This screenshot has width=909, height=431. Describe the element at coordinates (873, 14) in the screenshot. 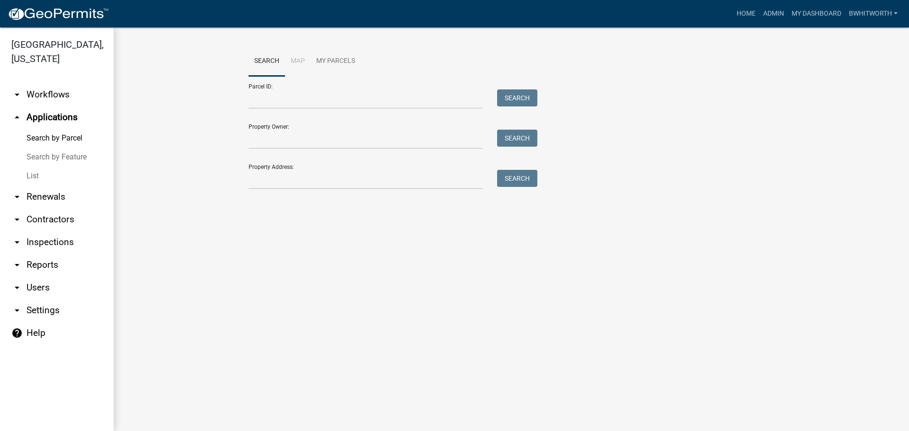

I see `a: BWhitworth` at that location.